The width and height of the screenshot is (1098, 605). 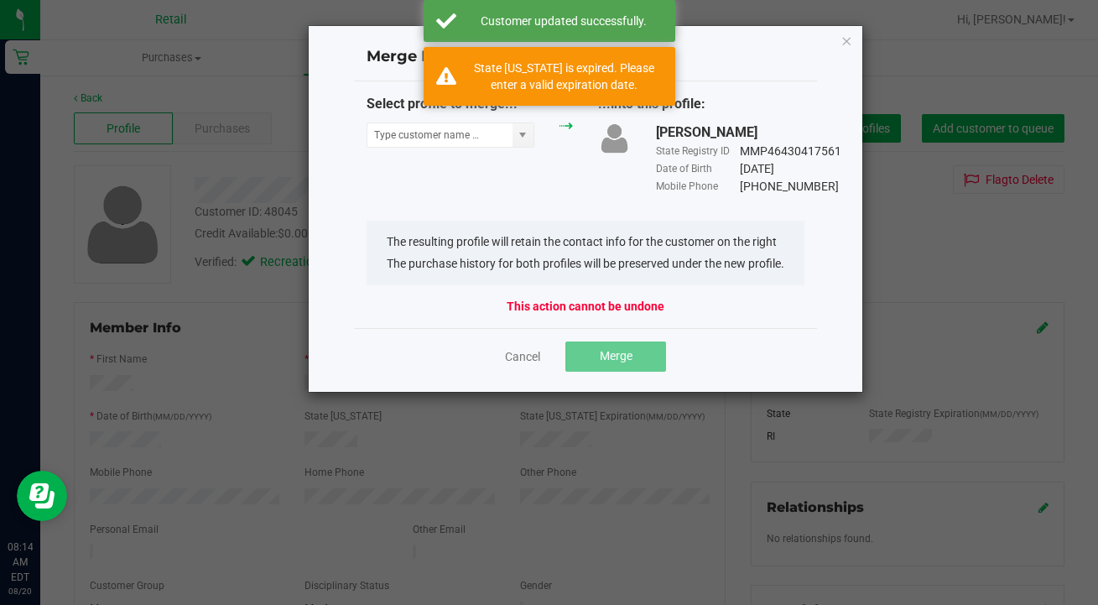 I want to click on div: MMP46430417561, so click(x=790, y=151).